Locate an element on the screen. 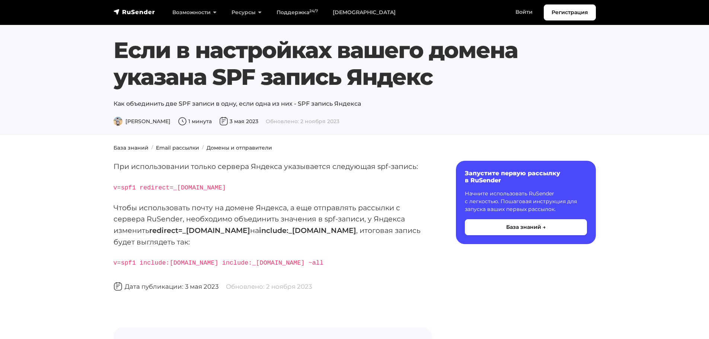 The width and height of the screenshot is (709, 339). a: База знаний is located at coordinates (131, 148).